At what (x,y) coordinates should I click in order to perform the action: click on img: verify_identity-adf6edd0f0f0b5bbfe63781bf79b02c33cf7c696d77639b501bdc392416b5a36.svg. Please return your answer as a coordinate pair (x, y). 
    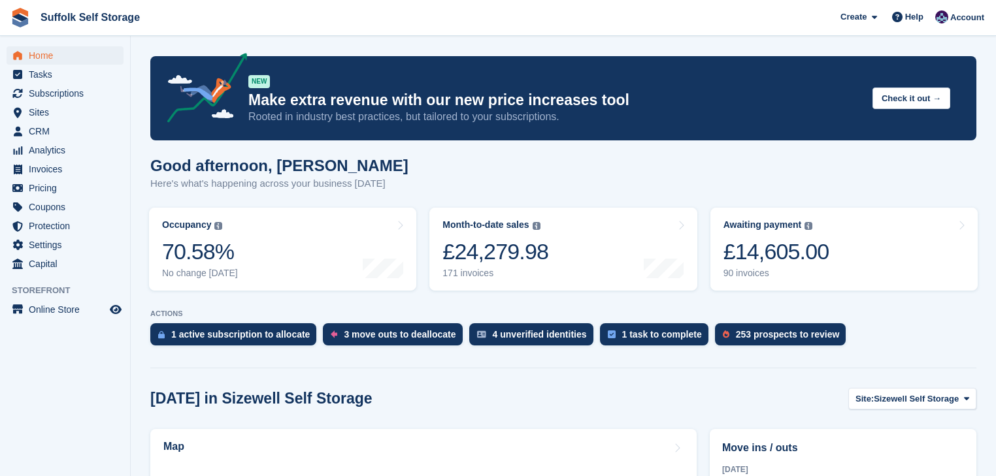
    Looking at the image, I should click on (482, 335).